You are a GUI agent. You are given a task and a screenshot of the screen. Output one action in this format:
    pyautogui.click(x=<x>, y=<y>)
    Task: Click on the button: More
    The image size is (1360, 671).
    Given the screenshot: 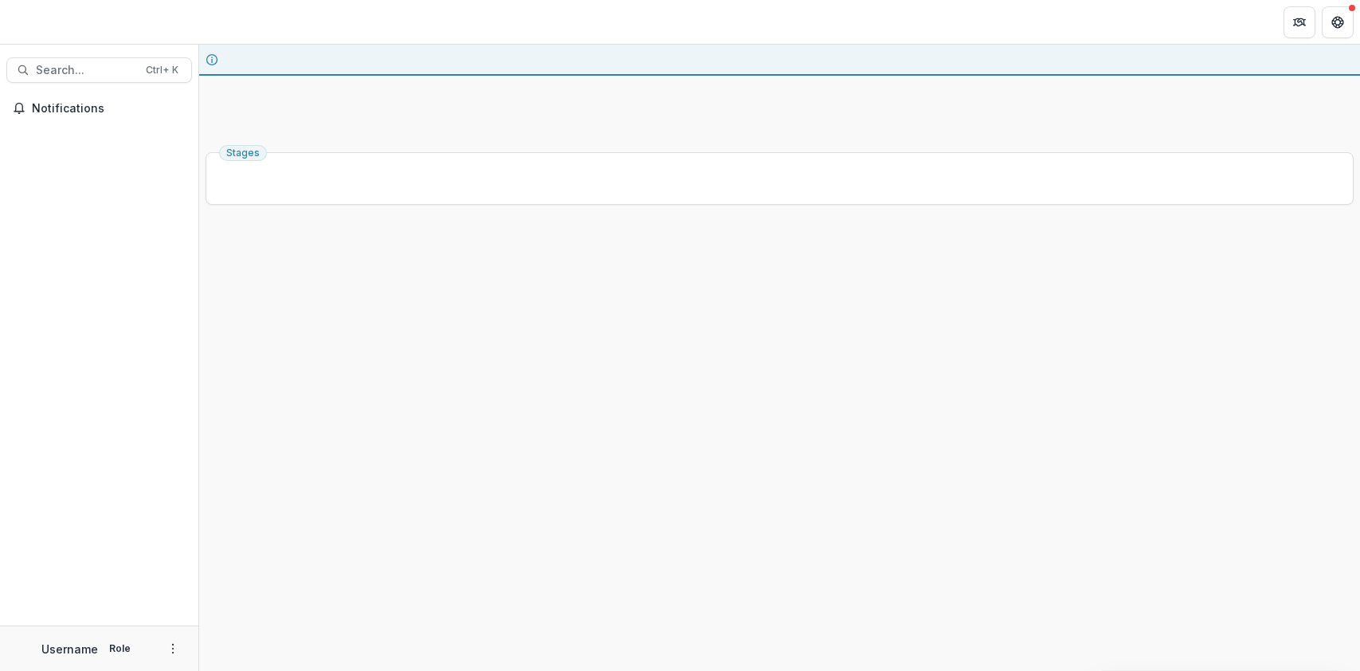 What is the action you would take?
    pyautogui.click(x=173, y=648)
    